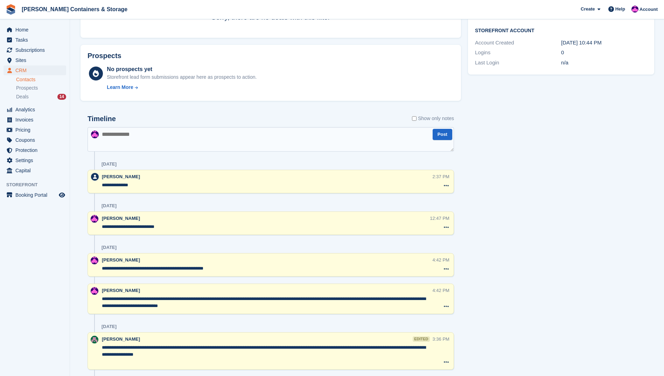  I want to click on span: Subscriptions, so click(36, 50).